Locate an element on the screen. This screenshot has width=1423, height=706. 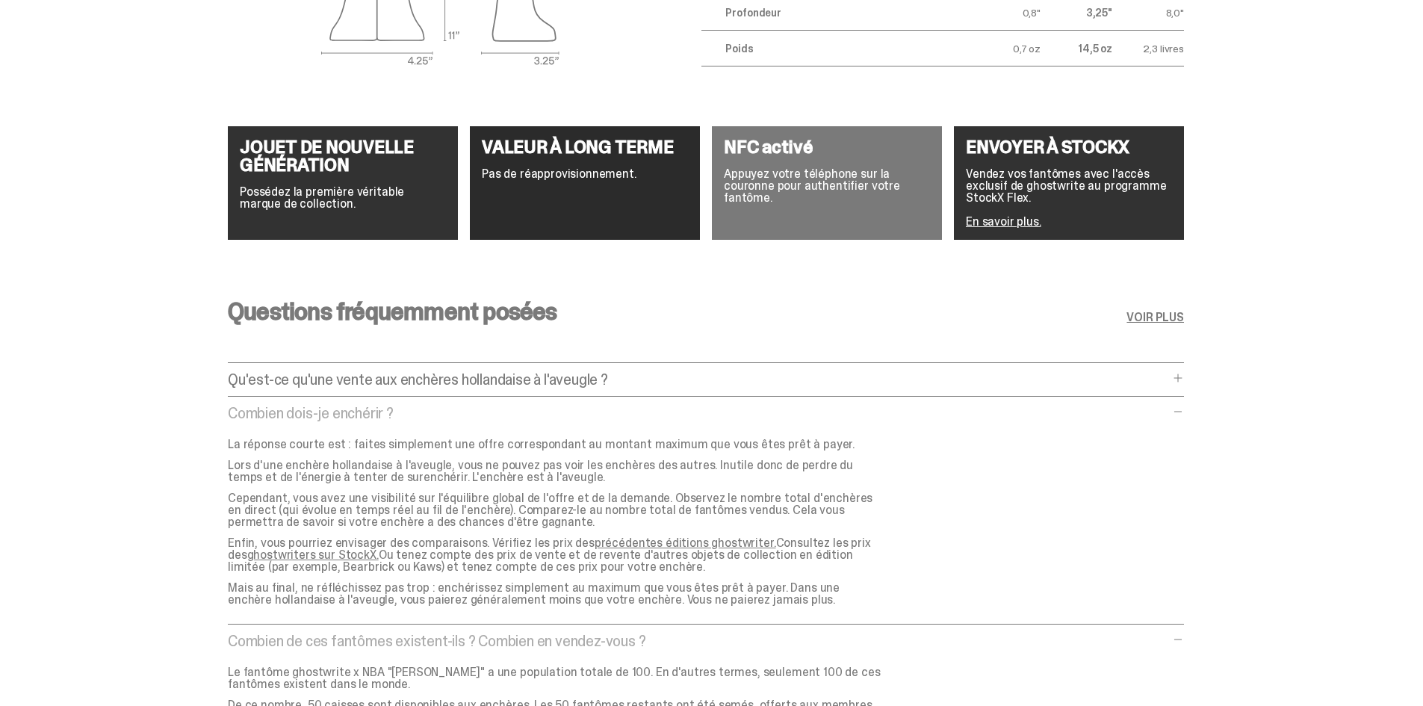
font: NFC activé is located at coordinates (768, 146).